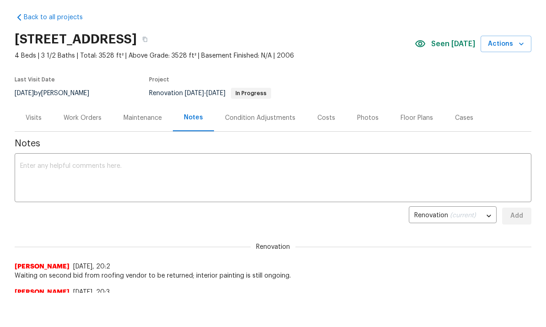  Describe the element at coordinates (35, 80) in the screenshot. I see `span: Last Visit Date` at that location.